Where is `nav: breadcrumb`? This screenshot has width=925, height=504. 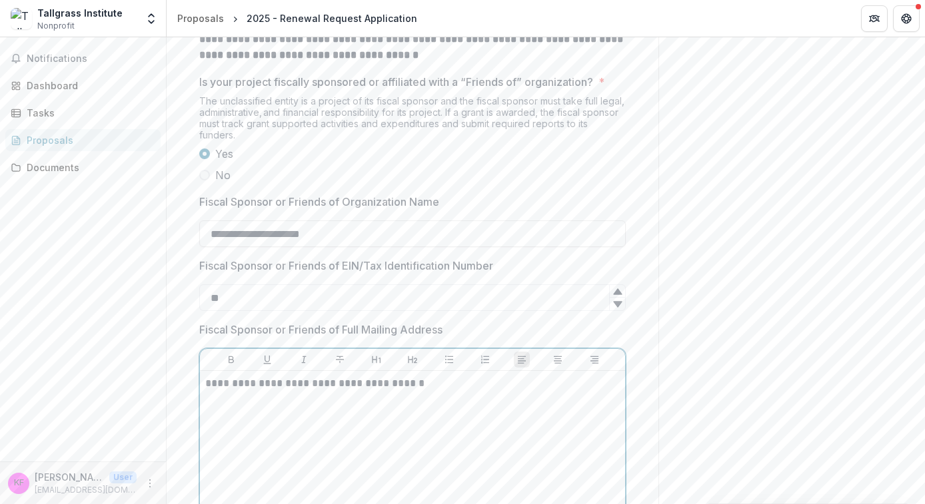
nav: breadcrumb is located at coordinates (297, 18).